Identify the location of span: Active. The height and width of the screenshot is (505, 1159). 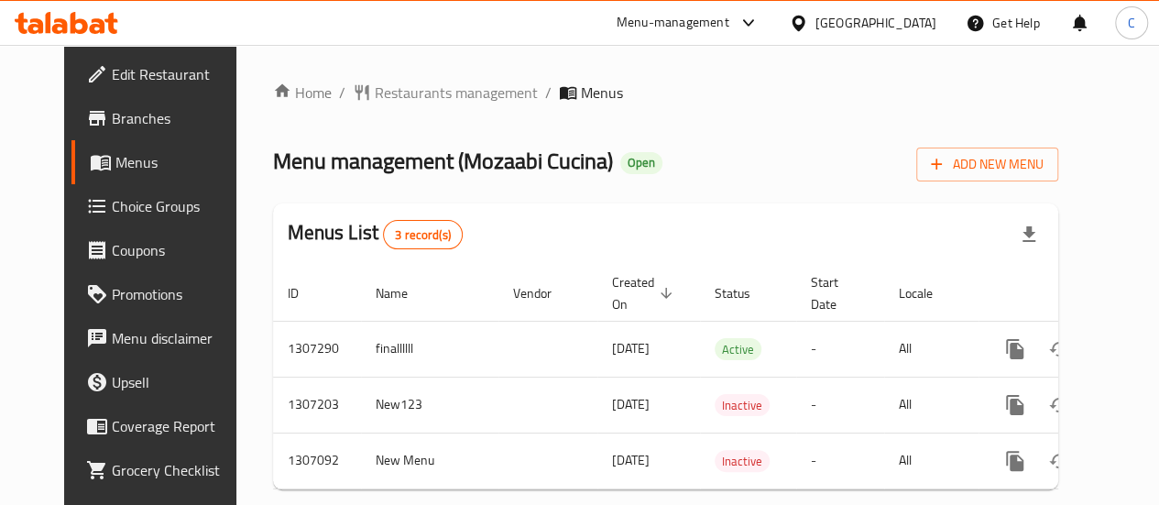
(737, 349).